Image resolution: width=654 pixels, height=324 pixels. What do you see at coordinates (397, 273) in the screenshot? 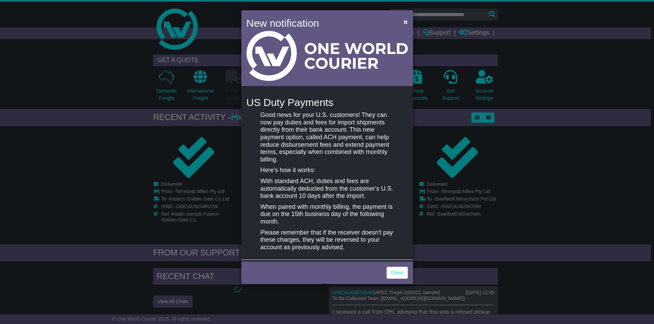
I see `a: Close` at bounding box center [397, 273].